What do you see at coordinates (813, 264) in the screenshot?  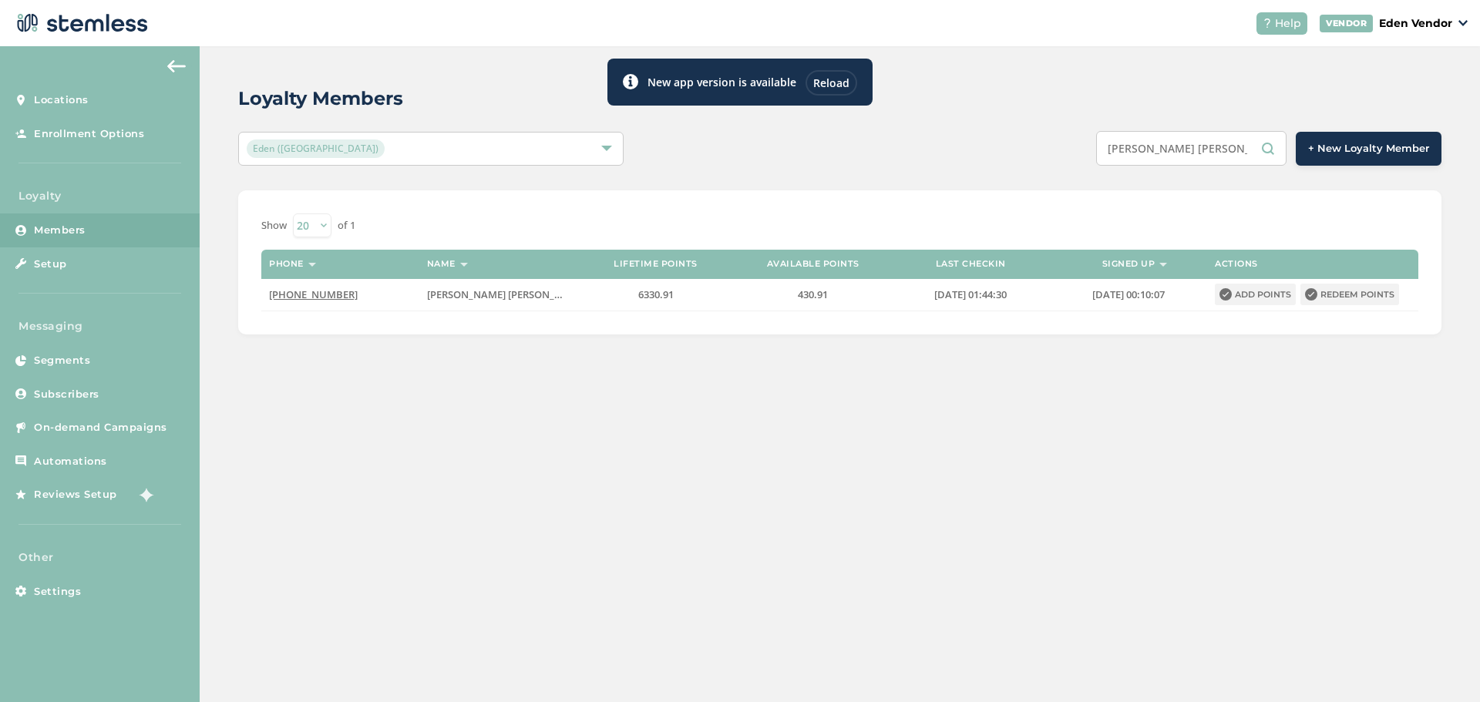 I see `label: Available points` at bounding box center [813, 264].